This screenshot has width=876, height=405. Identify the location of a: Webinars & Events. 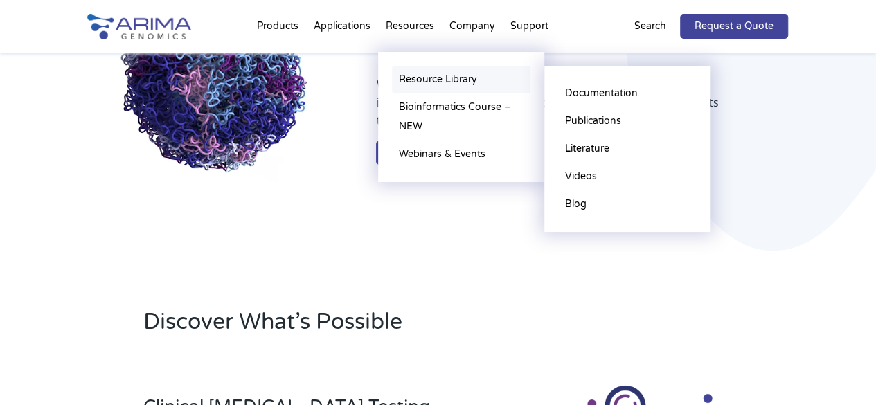
(461, 154).